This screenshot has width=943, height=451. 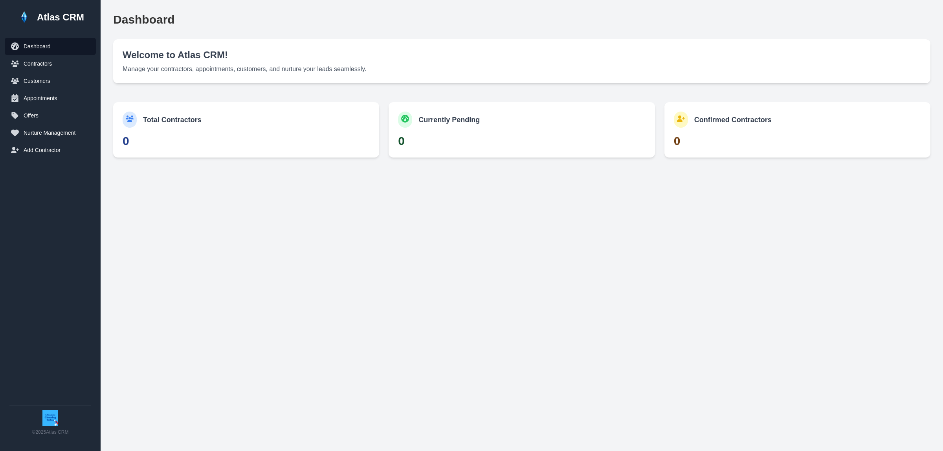 What do you see at coordinates (50, 150) in the screenshot?
I see `button: Add Contractor` at bounding box center [50, 150].